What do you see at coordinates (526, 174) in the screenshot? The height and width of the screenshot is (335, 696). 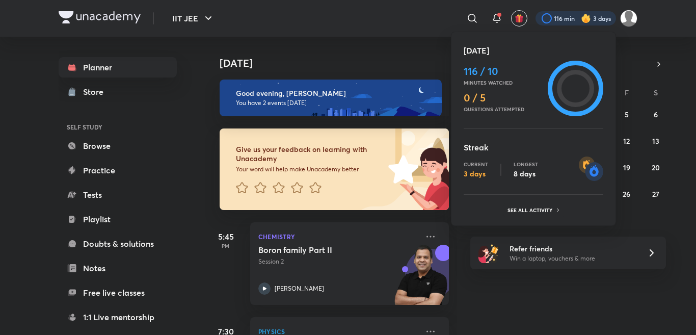 I see `p: 8 days` at bounding box center [526, 174].